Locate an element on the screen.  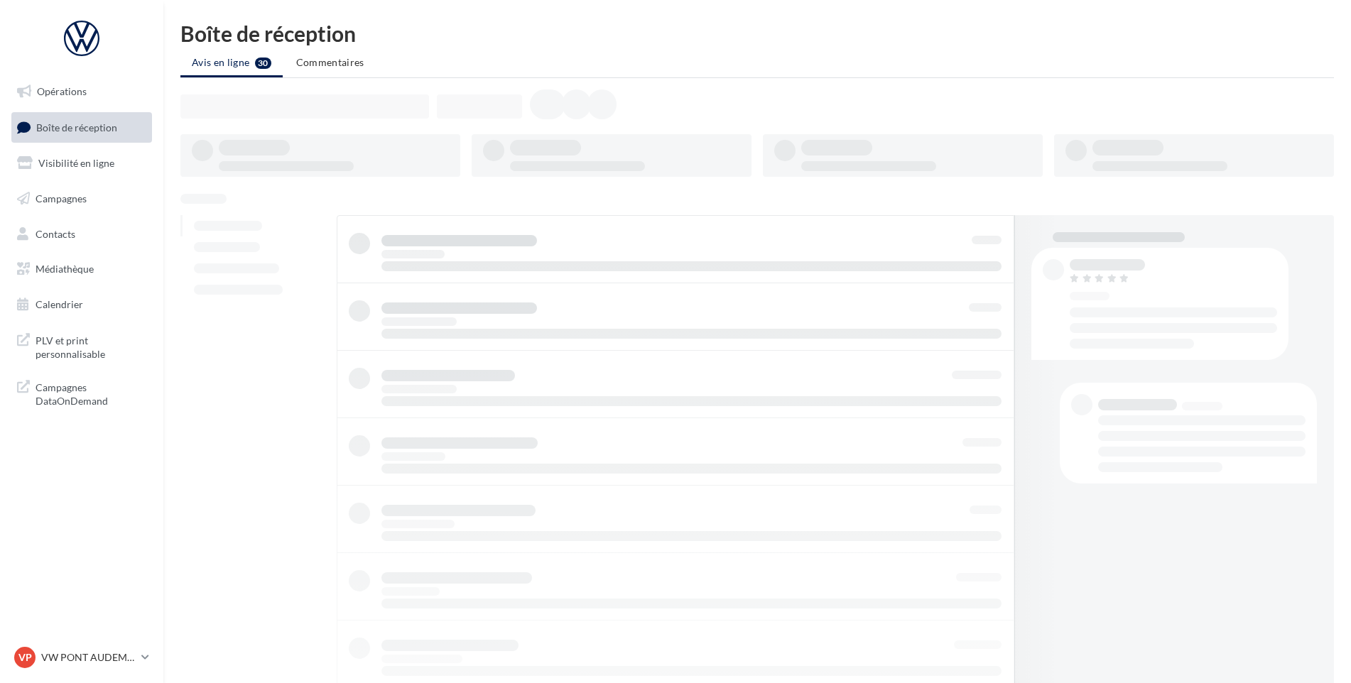
a: Campagnes is located at coordinates (82, 199).